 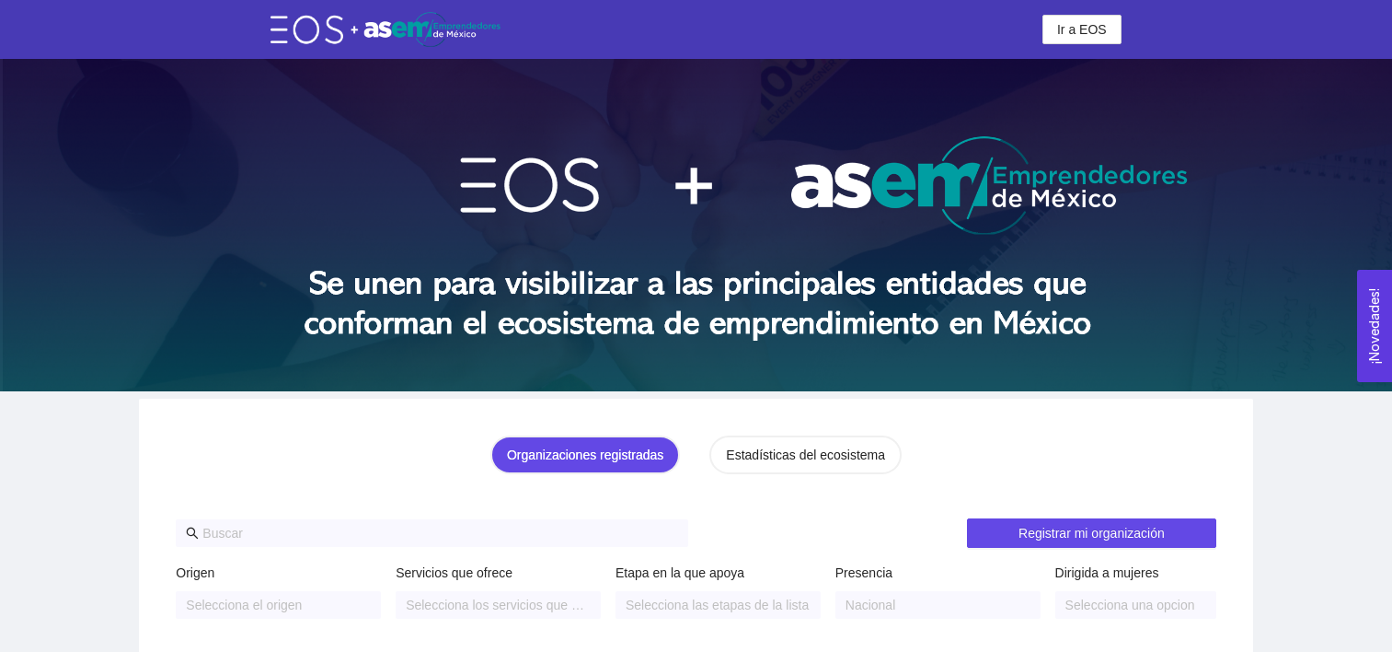 What do you see at coordinates (1375, 326) in the screenshot?
I see `button: Open Feedback Widget` at bounding box center [1375, 326].